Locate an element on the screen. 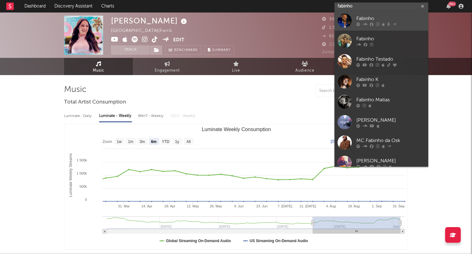 The image size is (472, 254). a: Fabinho Testado is located at coordinates (382, 61).